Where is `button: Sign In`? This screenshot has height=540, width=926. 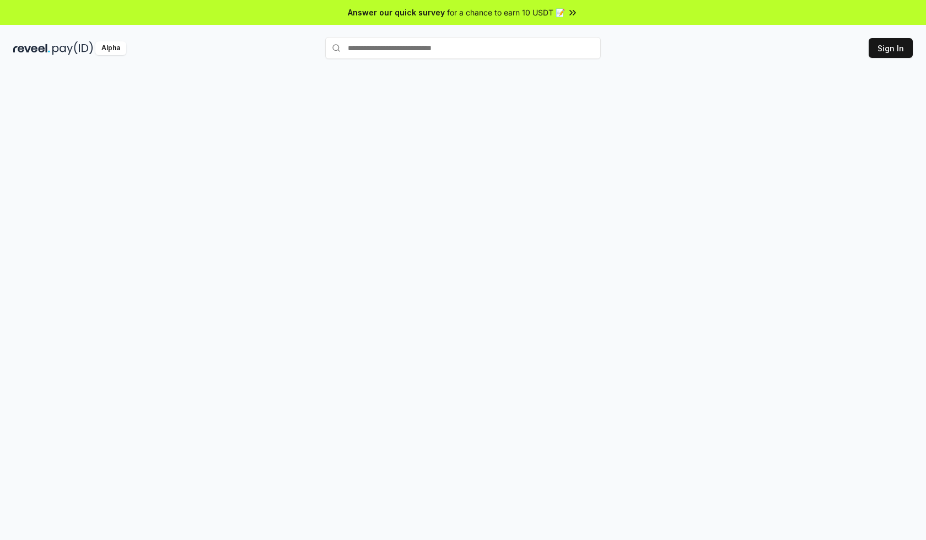 button: Sign In is located at coordinates (891, 48).